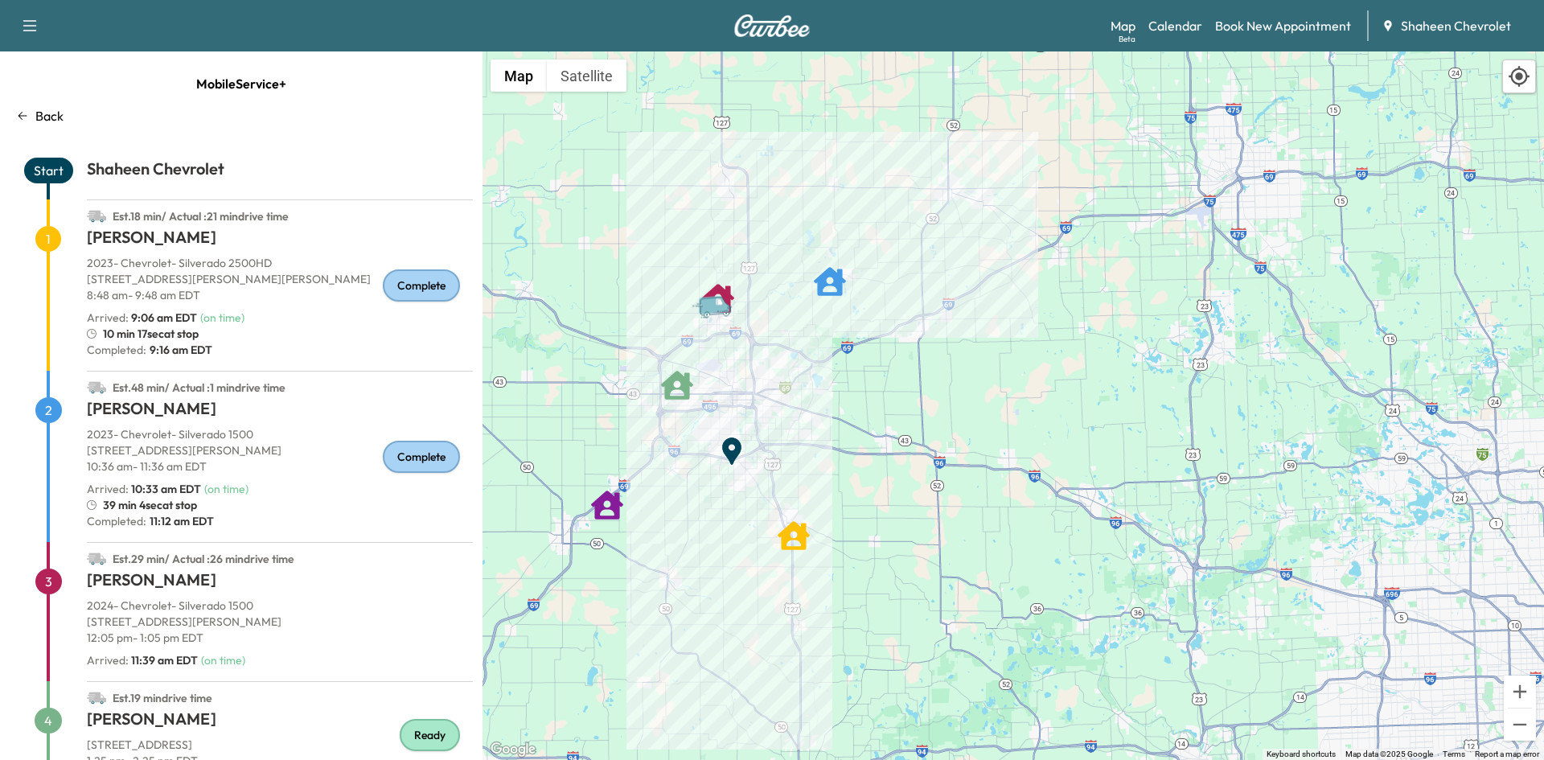 This screenshot has height=760, width=1544. I want to click on button: Keyboard shortcuts, so click(1301, 754).